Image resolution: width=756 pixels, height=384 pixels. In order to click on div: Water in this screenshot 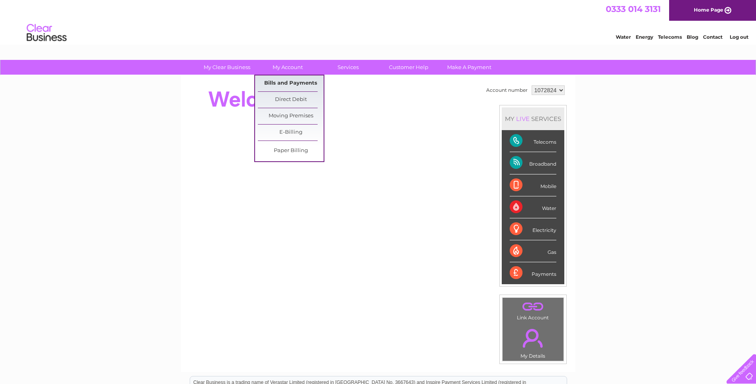, I will do `click(533, 207)`.